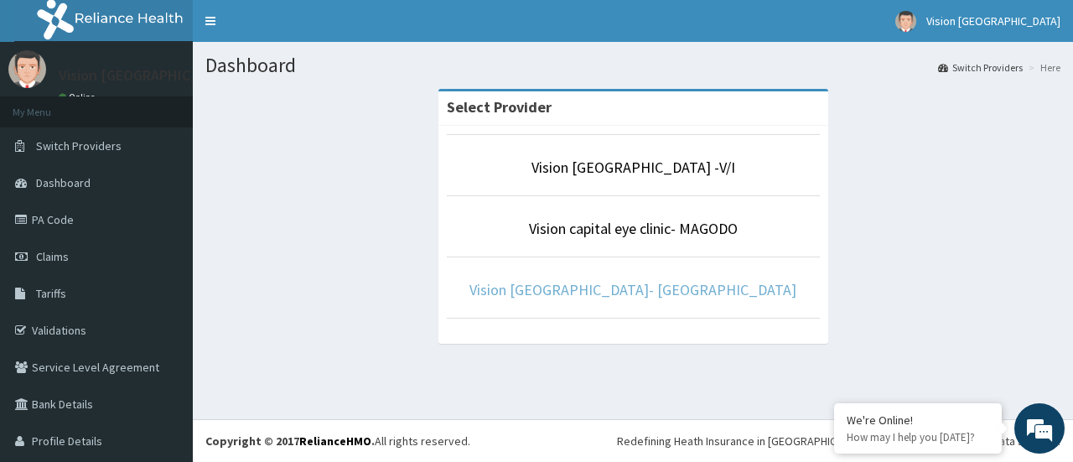  I want to click on div: We're Online!, so click(918, 420).